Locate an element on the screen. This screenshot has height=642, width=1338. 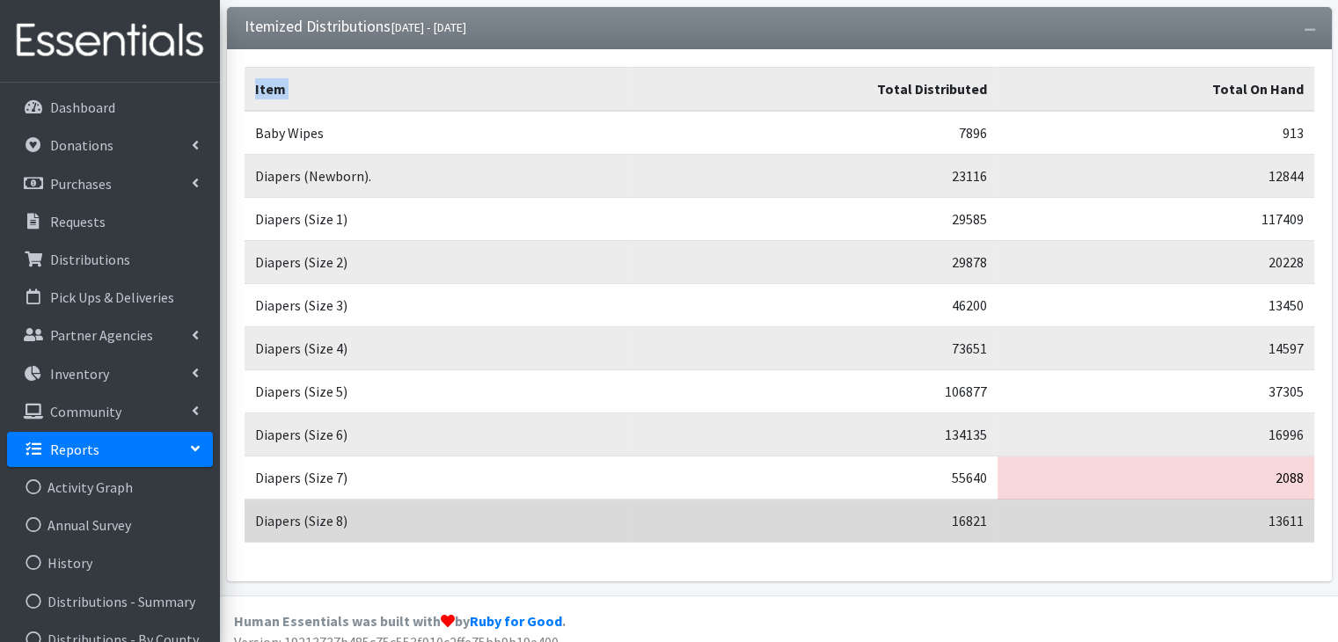
img: HumanEssentials is located at coordinates (110, 40).